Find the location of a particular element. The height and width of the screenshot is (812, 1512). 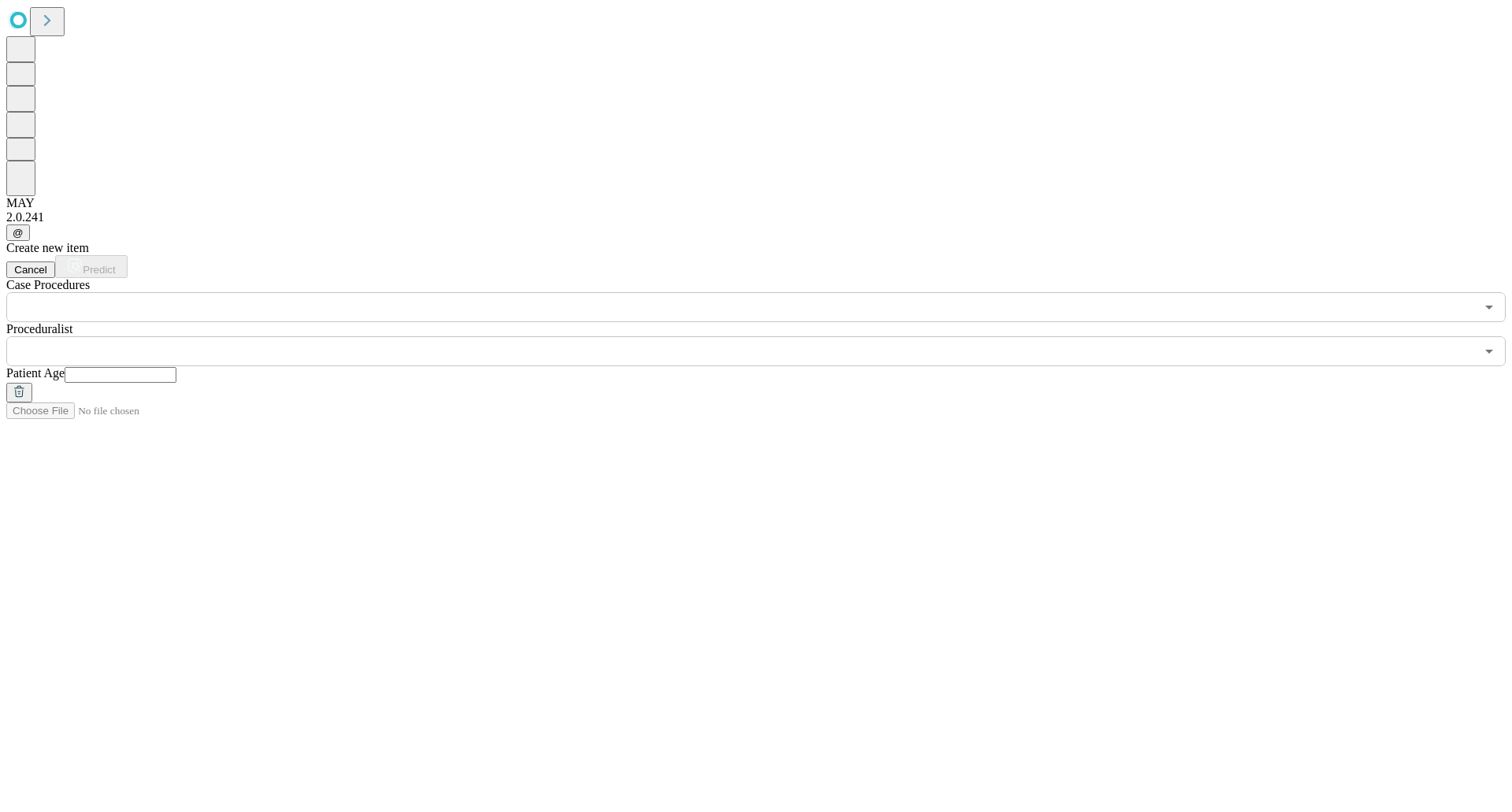

button: Predict is located at coordinates (91, 266).